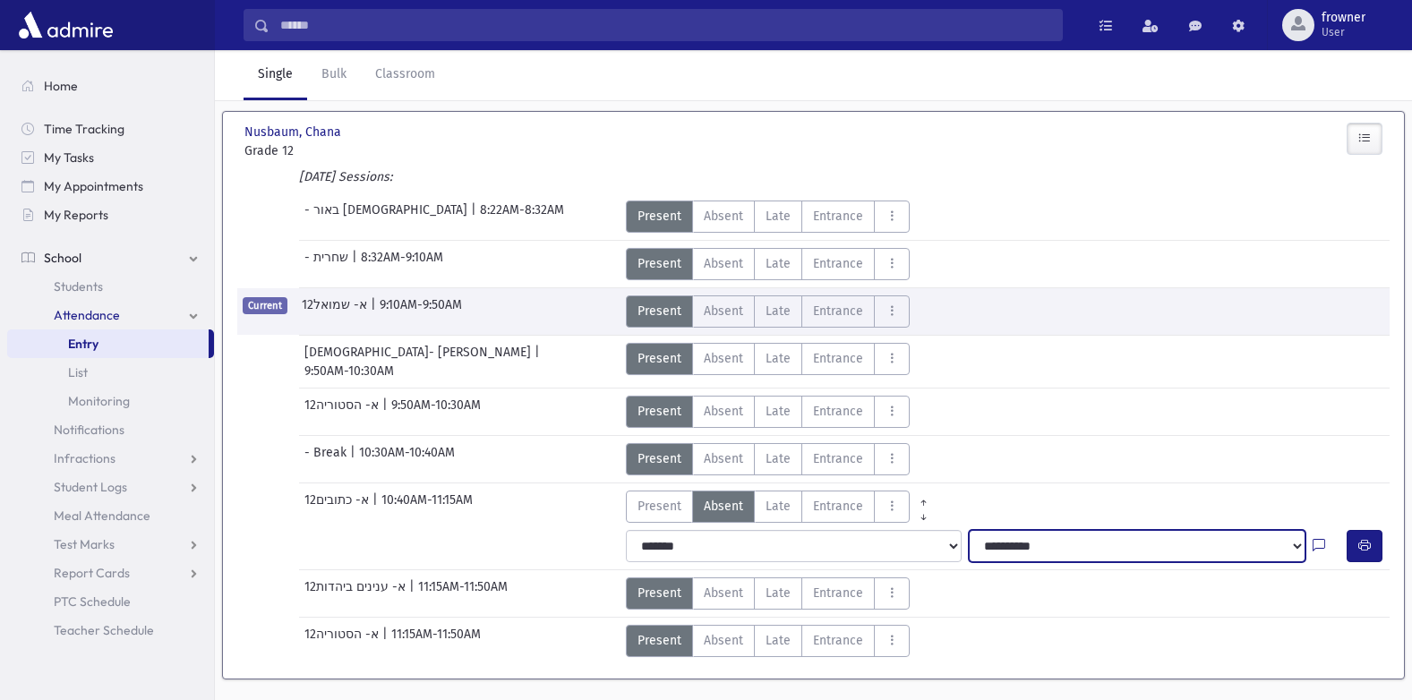  What do you see at coordinates (338, 507) in the screenshot?
I see `span: 12א- כתובים` at bounding box center [338, 507].